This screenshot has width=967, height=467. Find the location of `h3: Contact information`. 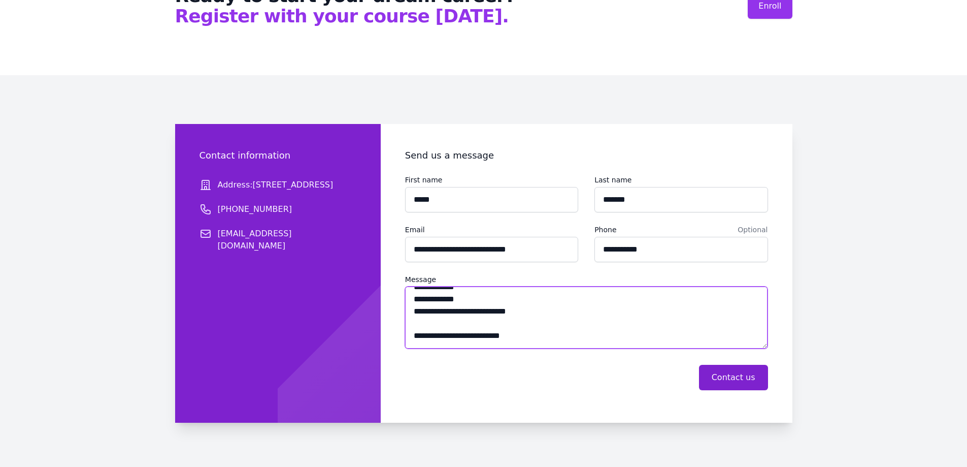

h3: Contact information is located at coordinates (278, 155).